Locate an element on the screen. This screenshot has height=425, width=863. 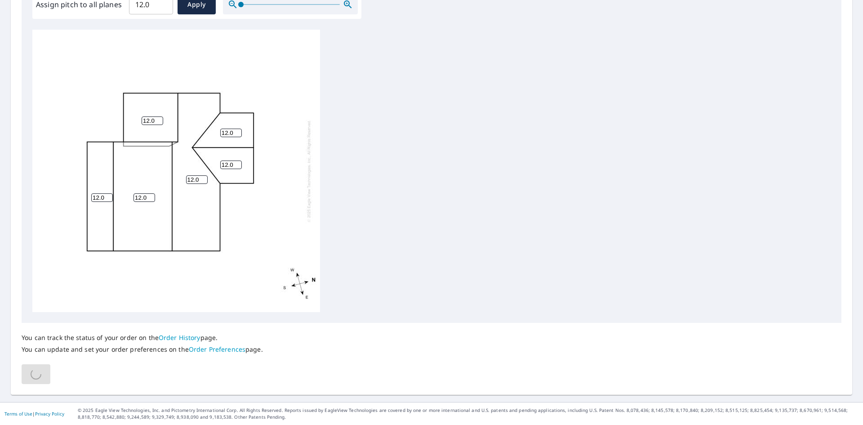
a: Order Preferences is located at coordinates (217, 349).